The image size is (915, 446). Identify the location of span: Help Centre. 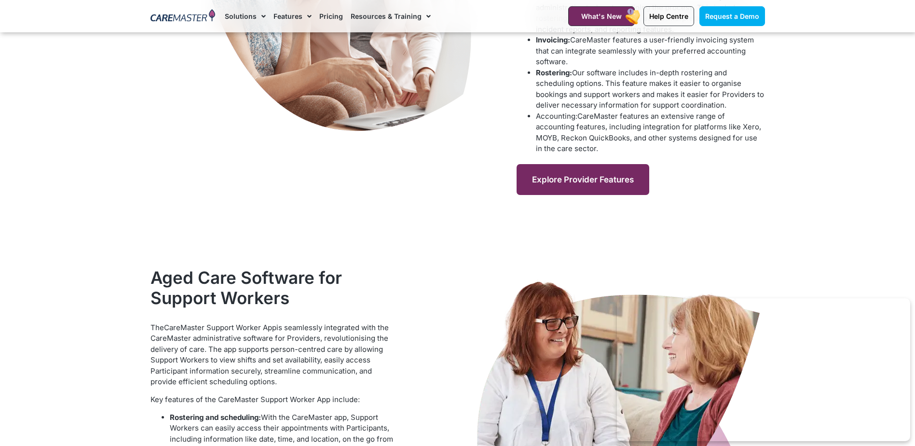
(669, 16).